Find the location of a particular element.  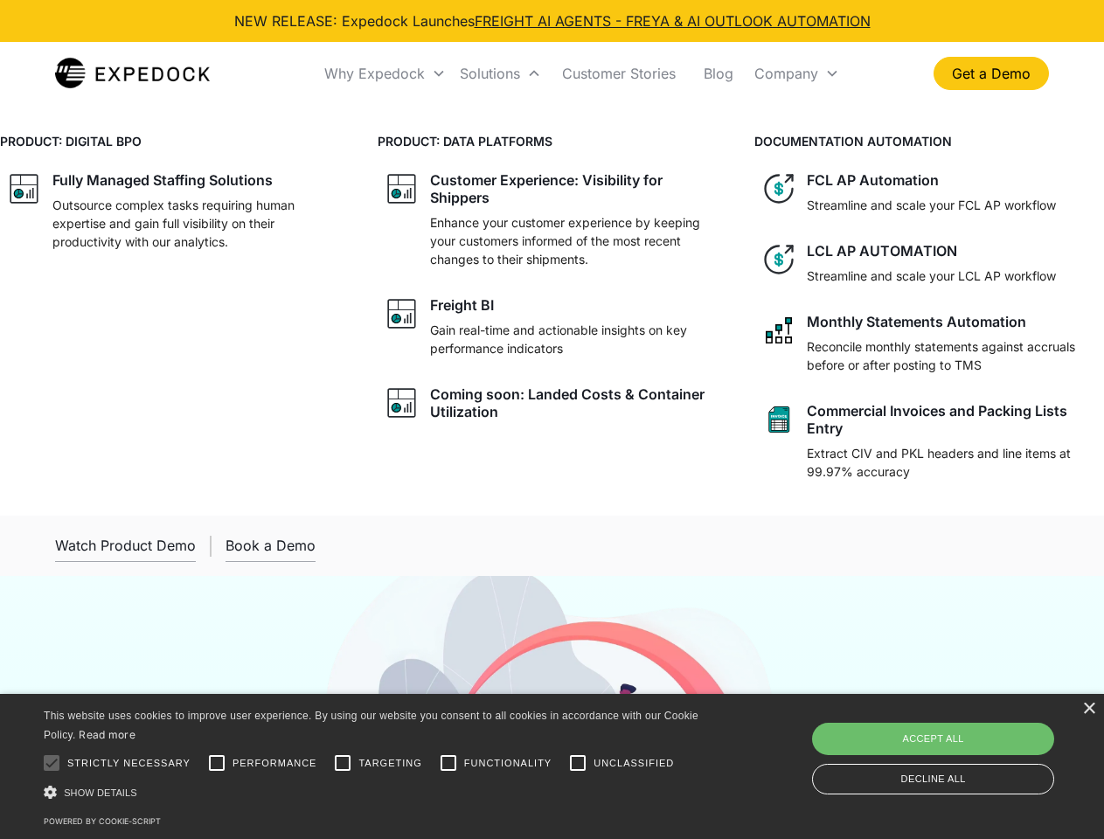

div: Chat Widget is located at coordinates (958, 744).